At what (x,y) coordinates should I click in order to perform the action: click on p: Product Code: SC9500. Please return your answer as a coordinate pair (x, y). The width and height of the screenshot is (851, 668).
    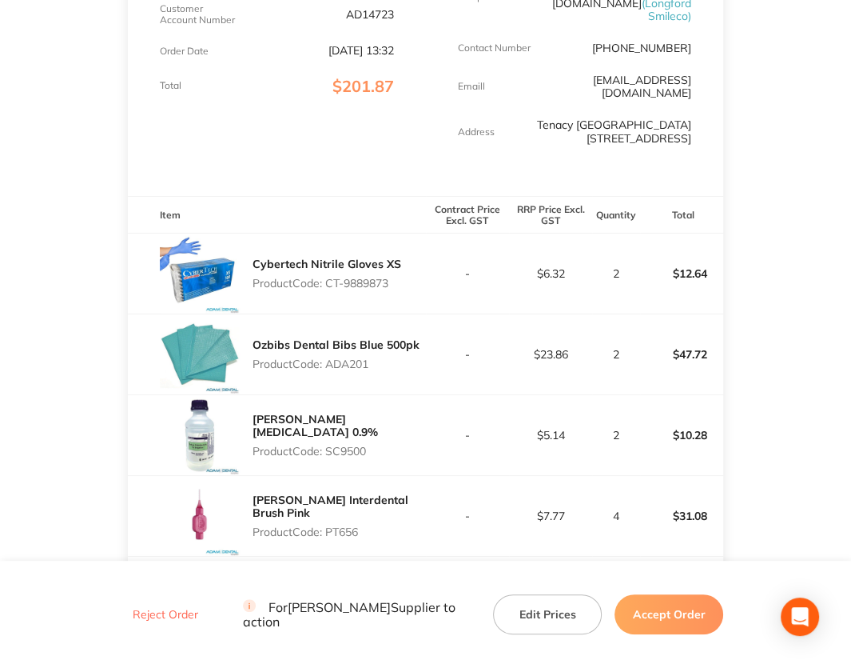
    Looking at the image, I should click on (339, 451).